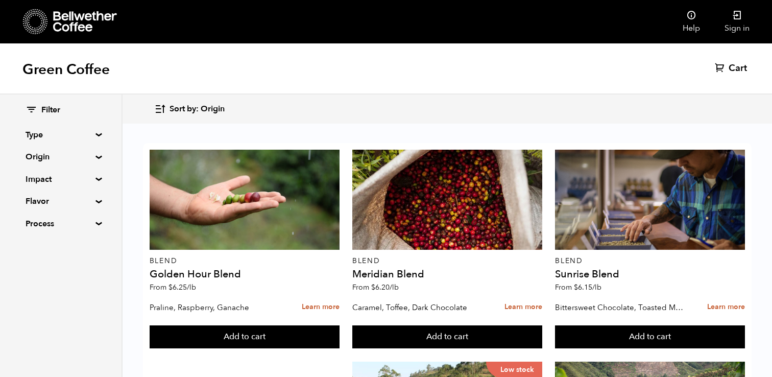  What do you see at coordinates (61, 157) in the screenshot?
I see `summary: Origin` at bounding box center [61, 157].